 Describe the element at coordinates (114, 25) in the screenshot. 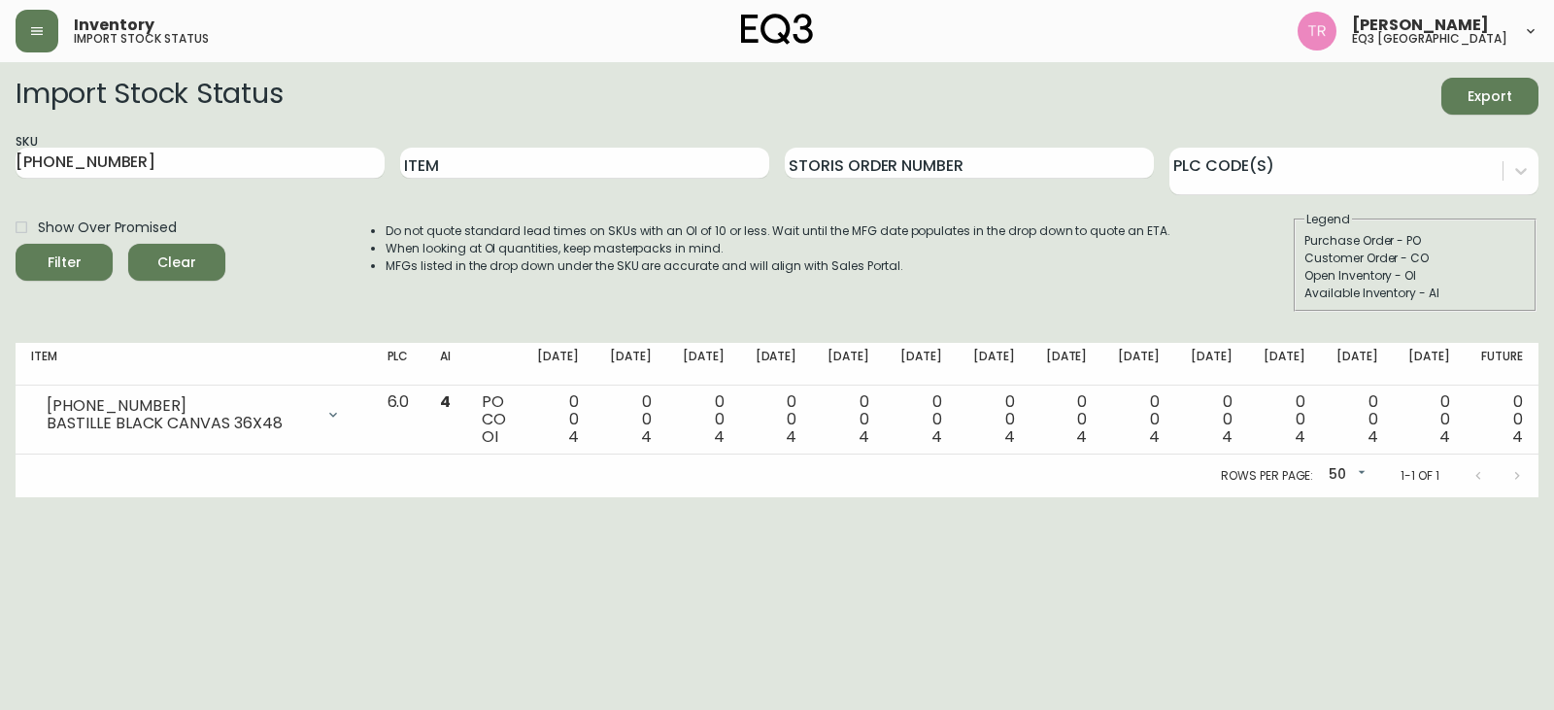

I see `span: Inventory` at that location.